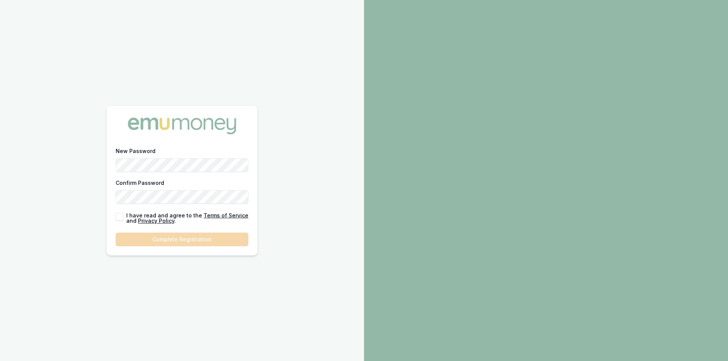 Image resolution: width=728 pixels, height=361 pixels. I want to click on u: Privacy Policy, so click(156, 221).